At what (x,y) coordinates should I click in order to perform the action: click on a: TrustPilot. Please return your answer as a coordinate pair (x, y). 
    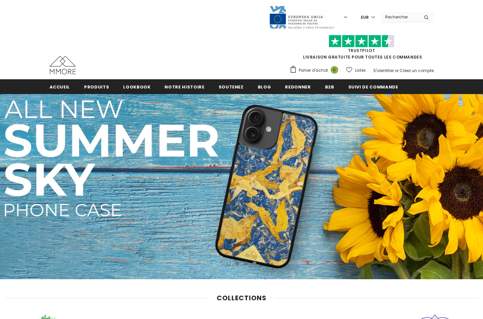
    Looking at the image, I should click on (362, 50).